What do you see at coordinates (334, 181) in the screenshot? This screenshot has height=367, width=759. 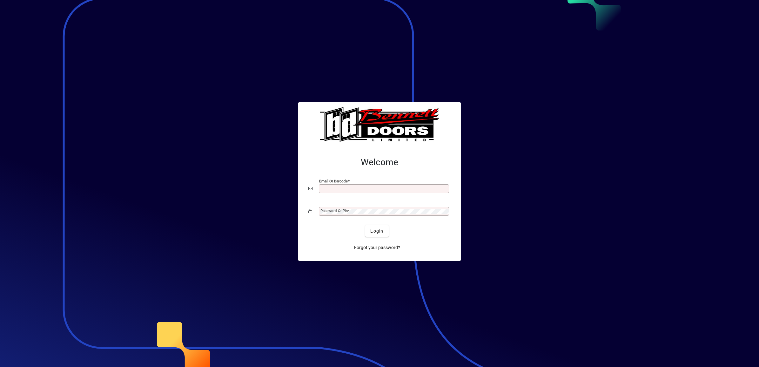 I see `mat-label: Email or Barcode` at bounding box center [334, 181].